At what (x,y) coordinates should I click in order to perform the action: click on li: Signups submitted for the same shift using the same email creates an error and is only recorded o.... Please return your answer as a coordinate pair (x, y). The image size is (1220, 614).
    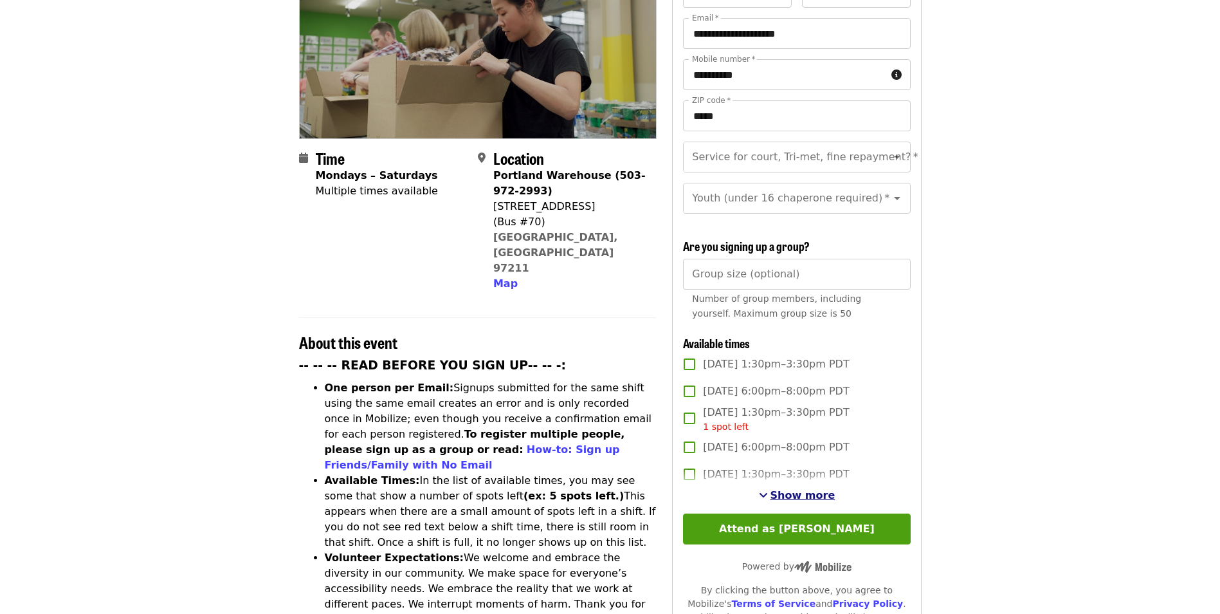
    Looking at the image, I should click on (491, 427).